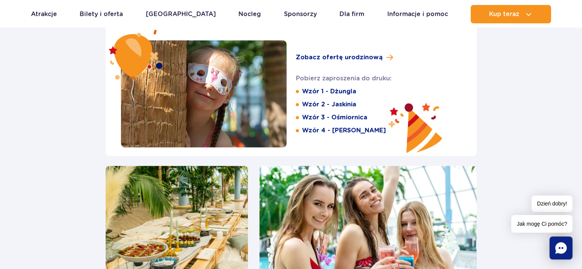 The image size is (582, 269). What do you see at coordinates (249, 14) in the screenshot?
I see `a: Nocleg` at bounding box center [249, 14].